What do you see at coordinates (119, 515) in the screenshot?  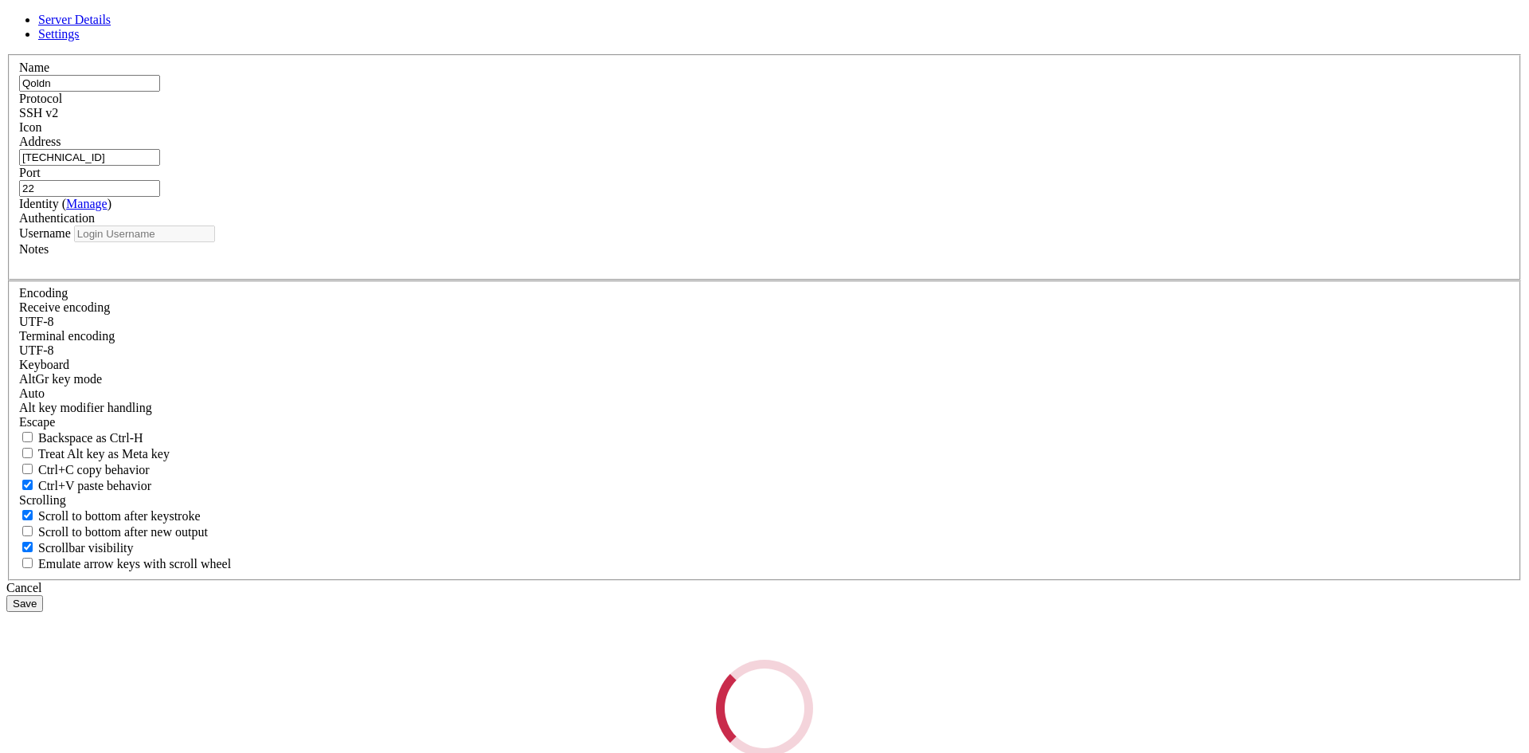 I see `span: Scroll to bottom after keystroke` at bounding box center [119, 515].